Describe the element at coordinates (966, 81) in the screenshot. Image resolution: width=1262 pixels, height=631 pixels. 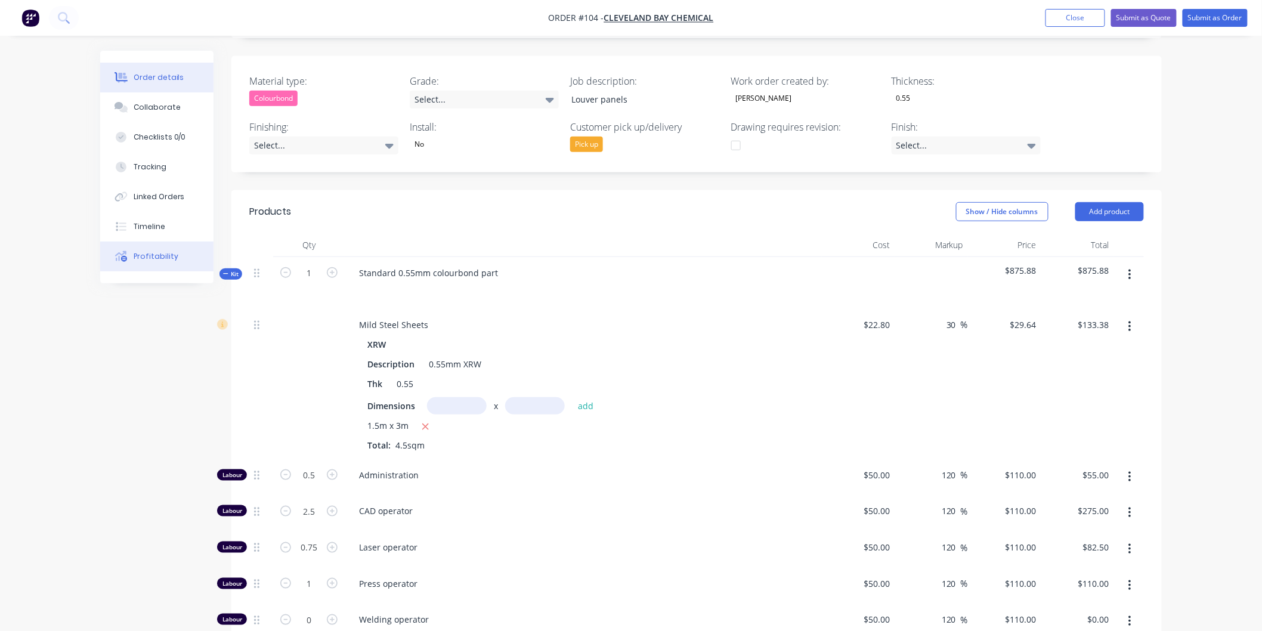
I see `label: Thickness:` at that location.